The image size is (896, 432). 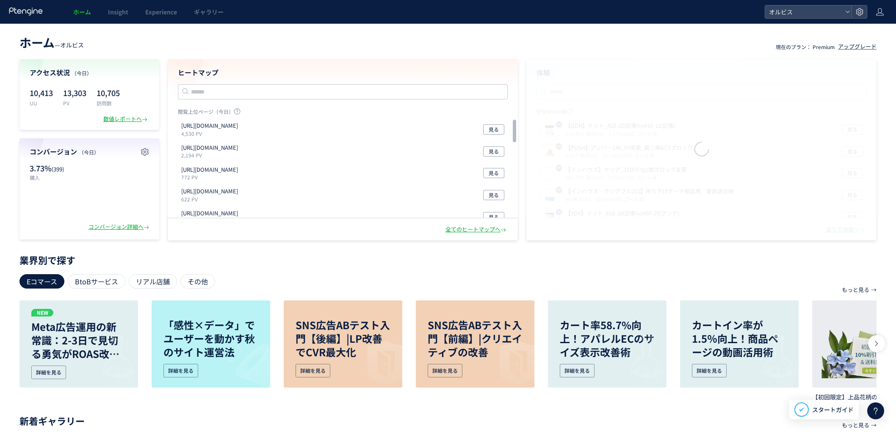 I want to click on p: 10,705, so click(x=108, y=93).